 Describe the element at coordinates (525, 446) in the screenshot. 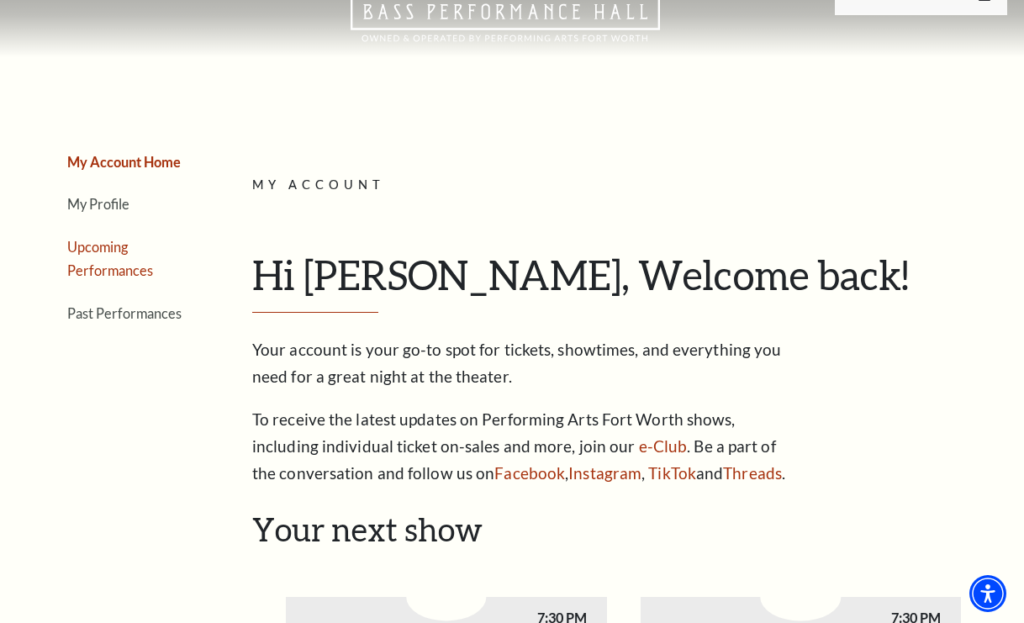

I see `p: To receive the latest updates on Performing Arts Fort Worth shows, including individual ticket on...` at that location.